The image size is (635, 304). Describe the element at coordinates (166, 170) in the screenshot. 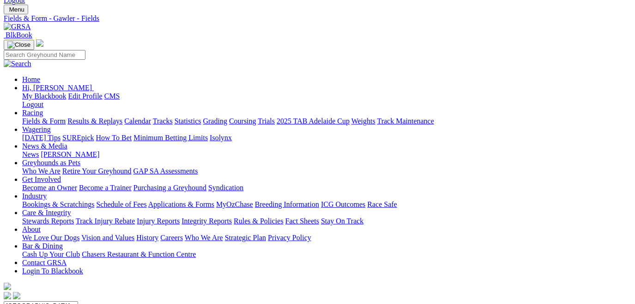

I see `a: GAP SA Assessments` at that location.